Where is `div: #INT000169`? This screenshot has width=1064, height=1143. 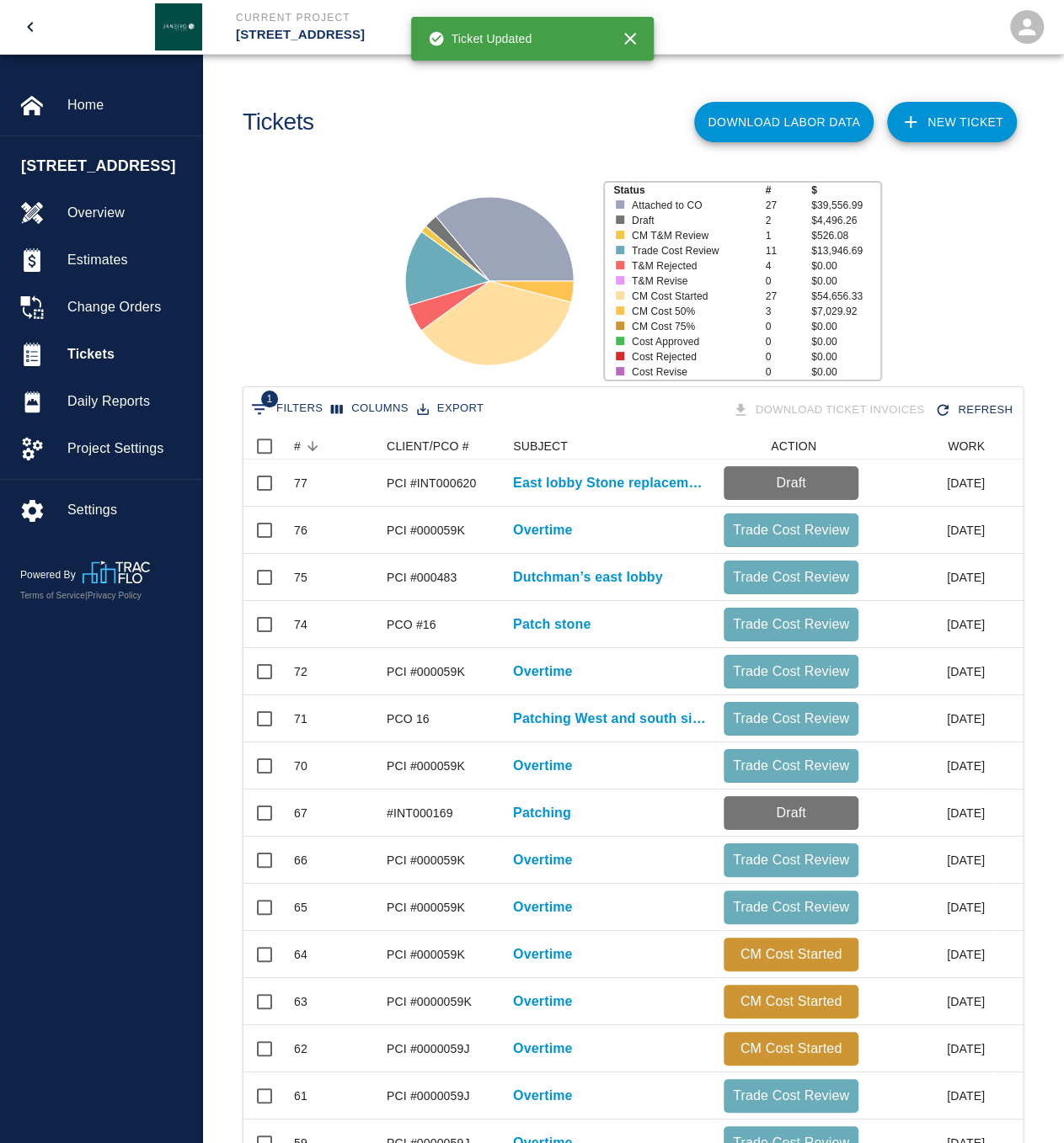 div: #INT000169 is located at coordinates (420, 813).